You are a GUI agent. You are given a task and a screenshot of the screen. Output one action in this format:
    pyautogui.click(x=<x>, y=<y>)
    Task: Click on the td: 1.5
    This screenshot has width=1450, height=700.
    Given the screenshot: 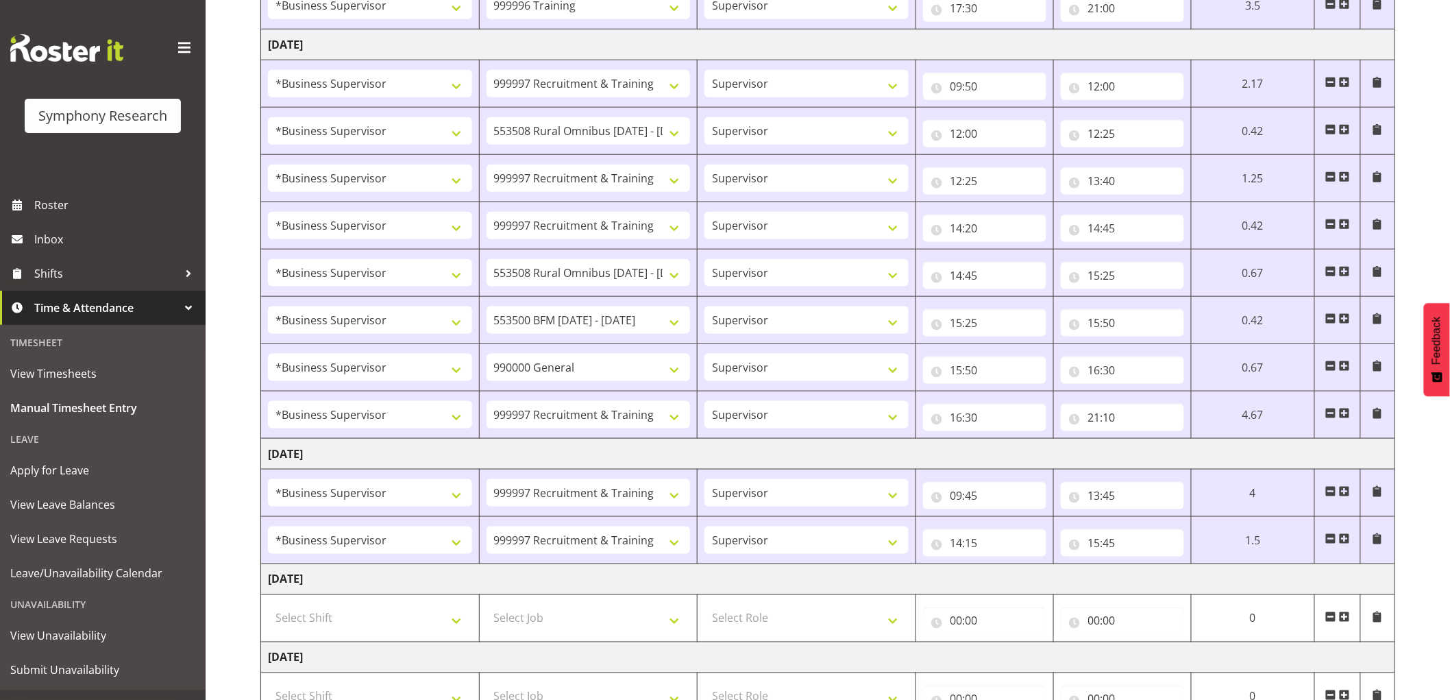 What is the action you would take?
    pyautogui.click(x=1253, y=540)
    